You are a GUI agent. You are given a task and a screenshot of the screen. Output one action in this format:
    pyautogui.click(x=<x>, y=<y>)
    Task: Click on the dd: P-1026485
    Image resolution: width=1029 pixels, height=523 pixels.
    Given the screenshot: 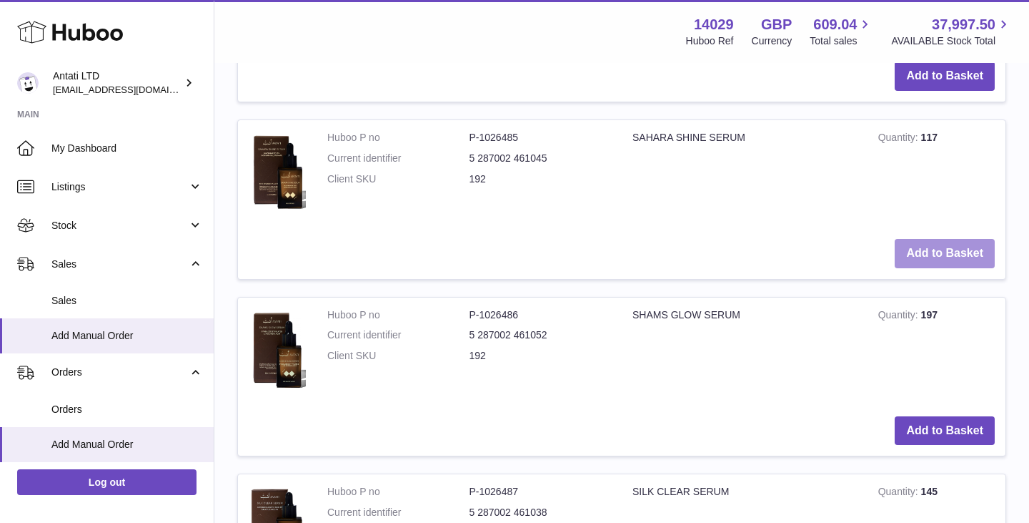 What is the action you would take?
    pyautogui.click(x=540, y=137)
    